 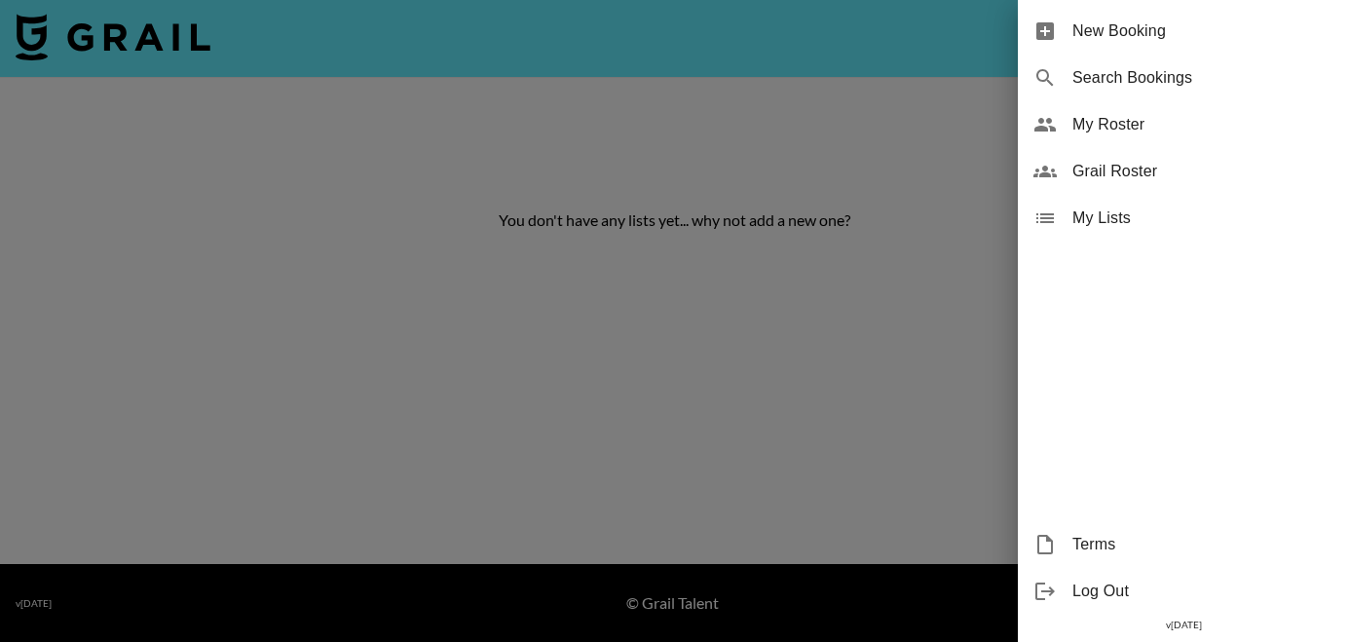 What do you see at coordinates (1203, 218) in the screenshot?
I see `span: My Lists` at bounding box center [1203, 218].